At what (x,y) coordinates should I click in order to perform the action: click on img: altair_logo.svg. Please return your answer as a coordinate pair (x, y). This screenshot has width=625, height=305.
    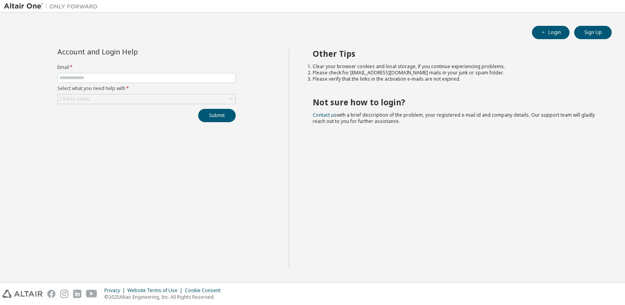
    Looking at the image, I should click on (22, 293).